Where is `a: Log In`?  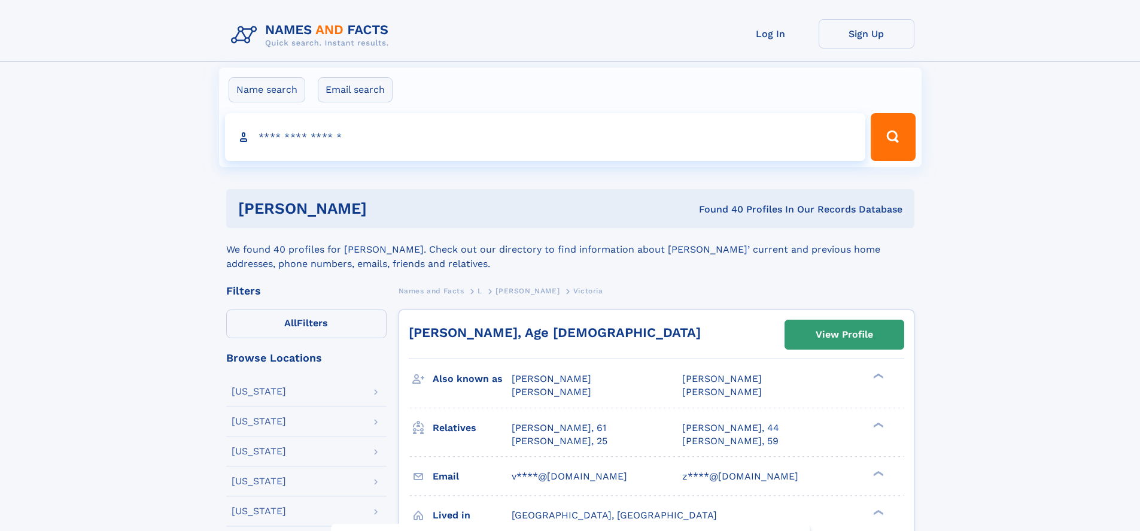 a: Log In is located at coordinates (771, 34).